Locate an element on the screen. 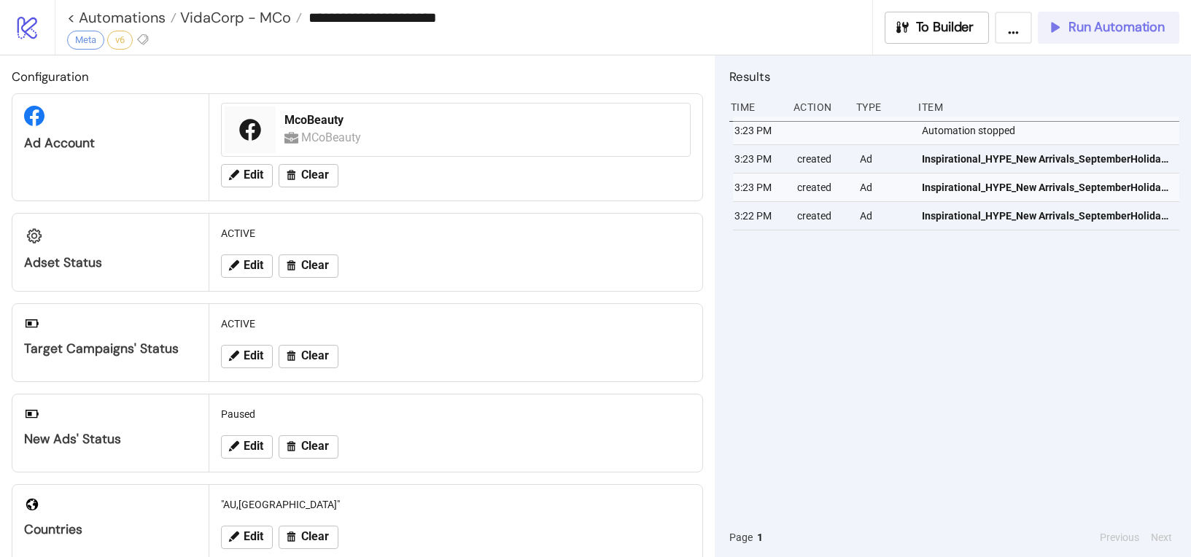  a: < Automations is located at coordinates (122, 18).